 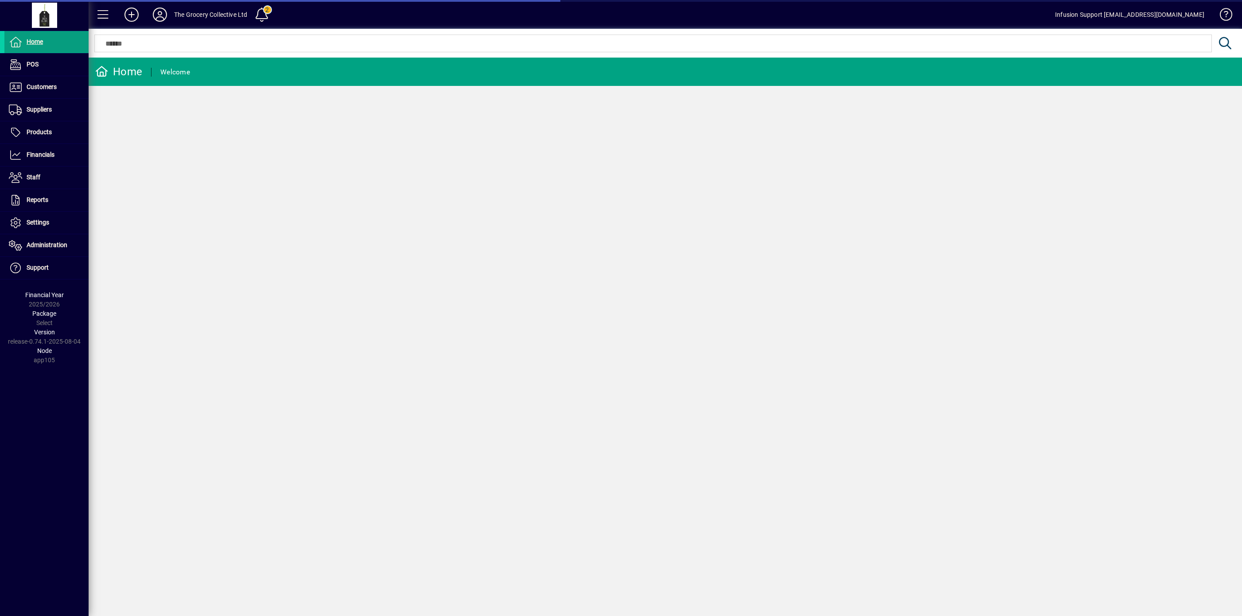 What do you see at coordinates (47, 87) in the screenshot?
I see `a: Customers` at bounding box center [47, 87].